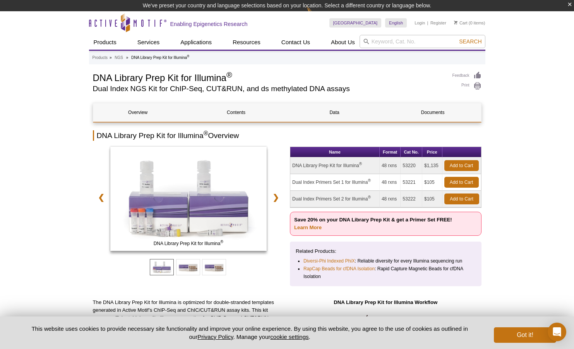  Describe the element at coordinates (471, 41) in the screenshot. I see `button: Search` at that location.